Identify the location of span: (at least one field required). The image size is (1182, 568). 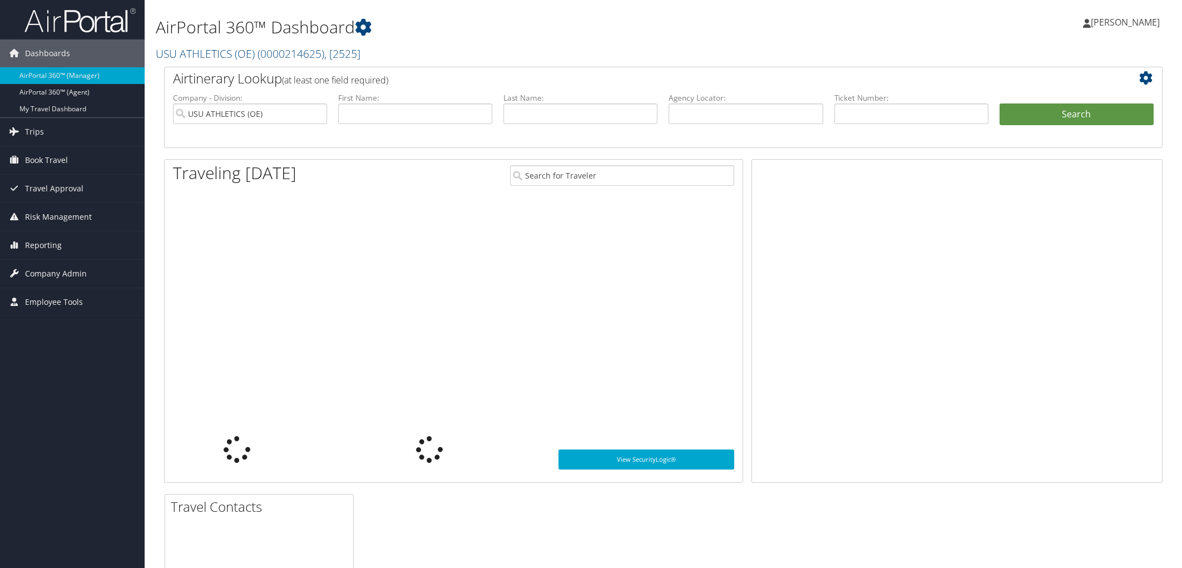
(335, 80).